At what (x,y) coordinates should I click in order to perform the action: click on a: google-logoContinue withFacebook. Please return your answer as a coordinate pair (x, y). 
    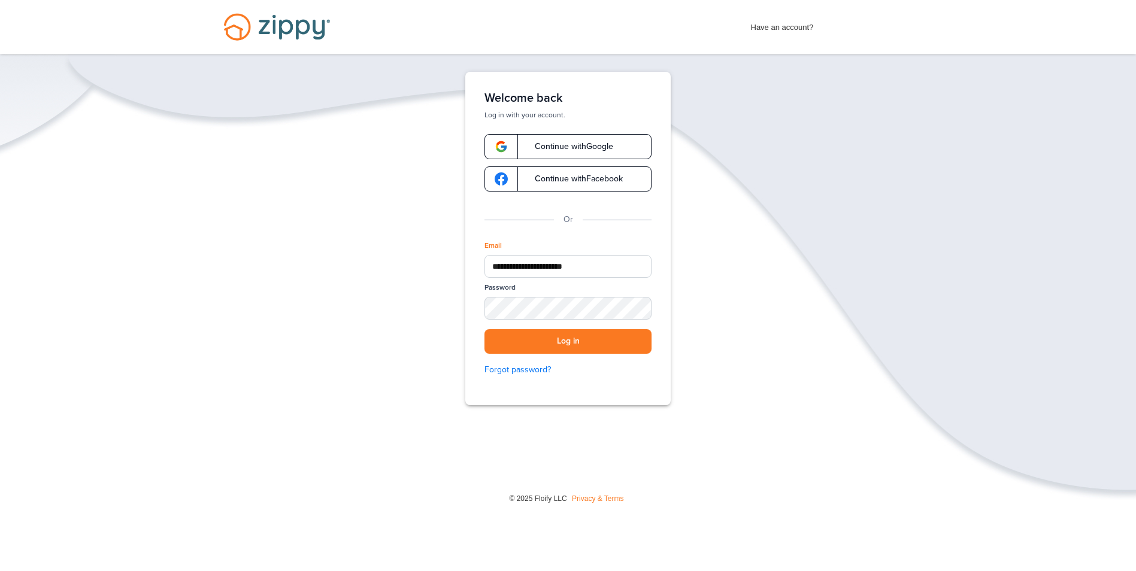
    Looking at the image, I should click on (568, 179).